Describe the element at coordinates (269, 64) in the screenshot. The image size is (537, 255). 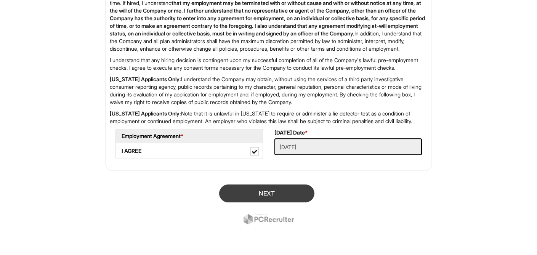
I see `p: I understand that any hiring decision is contingent upon my successful completion of all of the C...` at that location.